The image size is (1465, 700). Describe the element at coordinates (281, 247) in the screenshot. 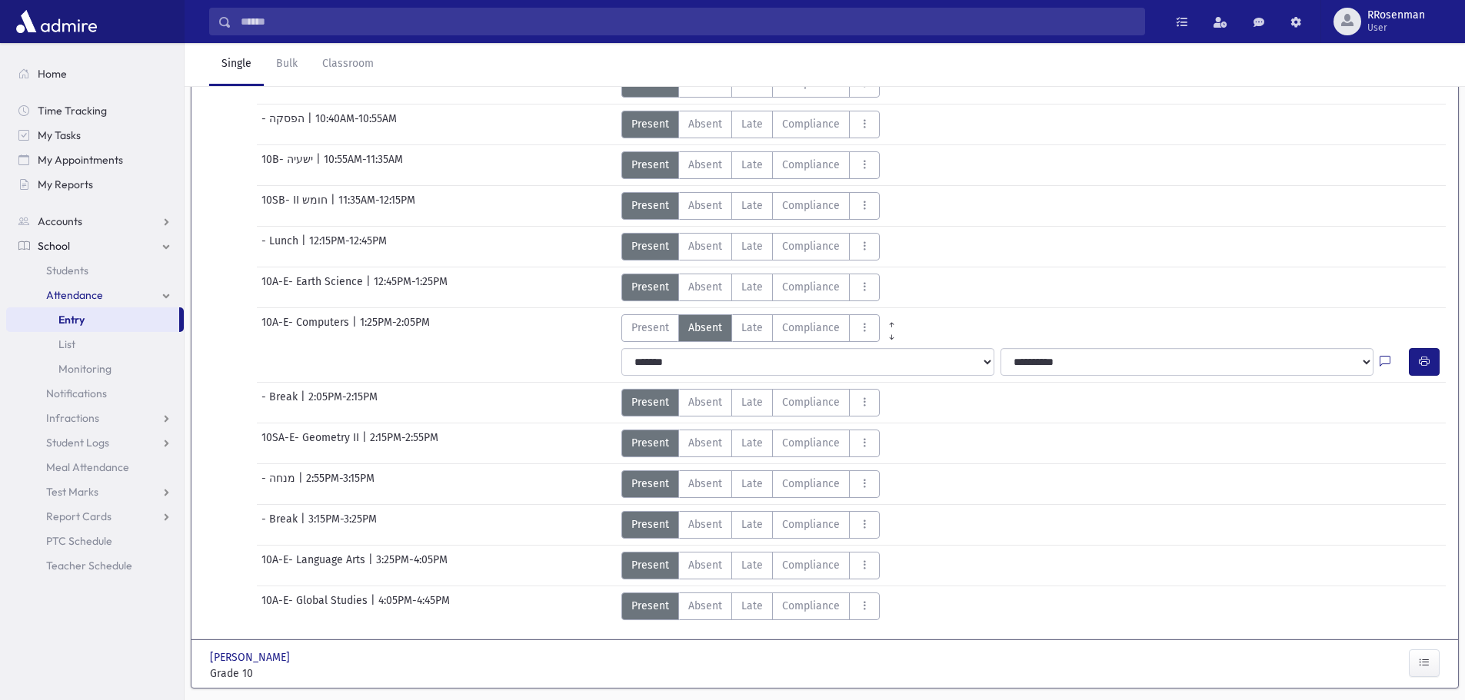

I see `span: - Lunch` at that location.